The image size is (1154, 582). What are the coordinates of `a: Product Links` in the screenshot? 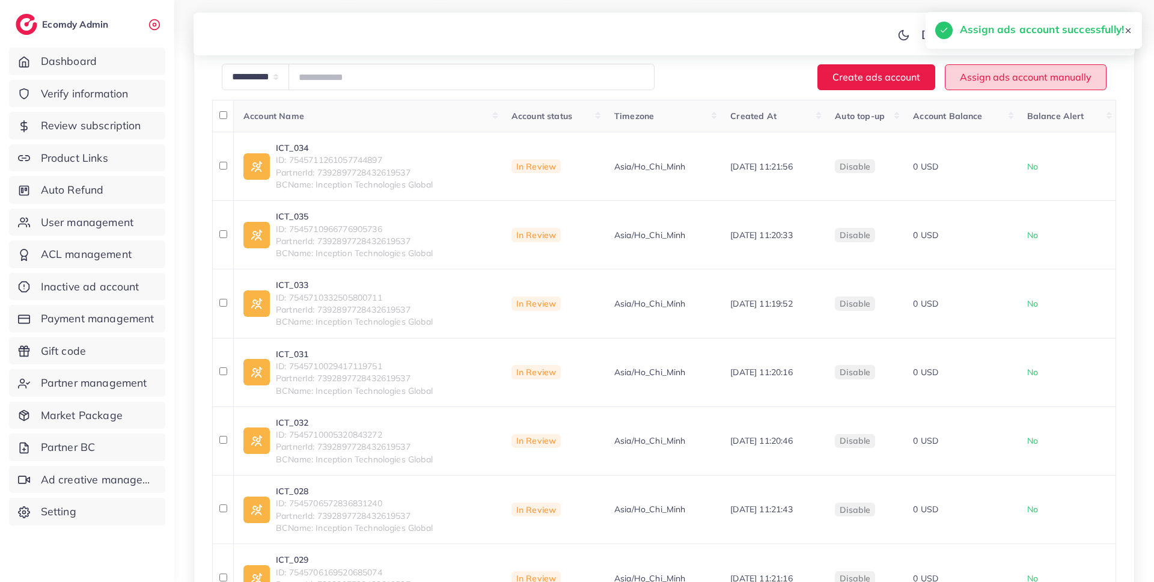 It's located at (87, 158).